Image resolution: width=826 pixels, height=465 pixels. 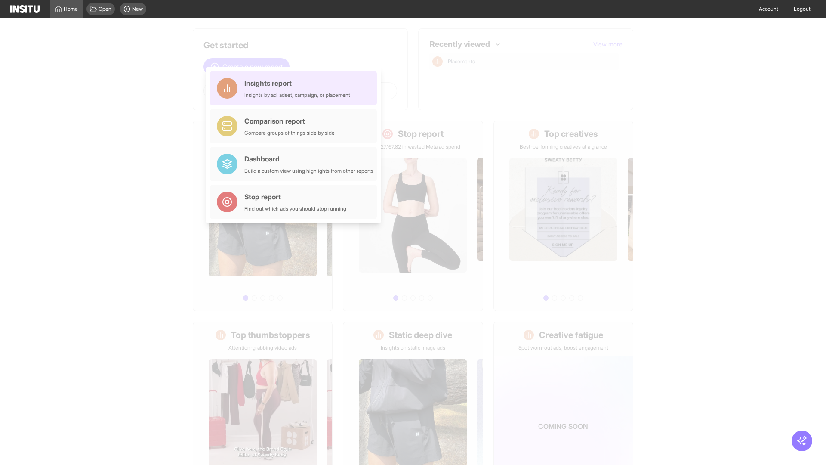 What do you see at coordinates (290, 133) in the screenshot?
I see `div: Compare groups of things side by side` at bounding box center [290, 133].